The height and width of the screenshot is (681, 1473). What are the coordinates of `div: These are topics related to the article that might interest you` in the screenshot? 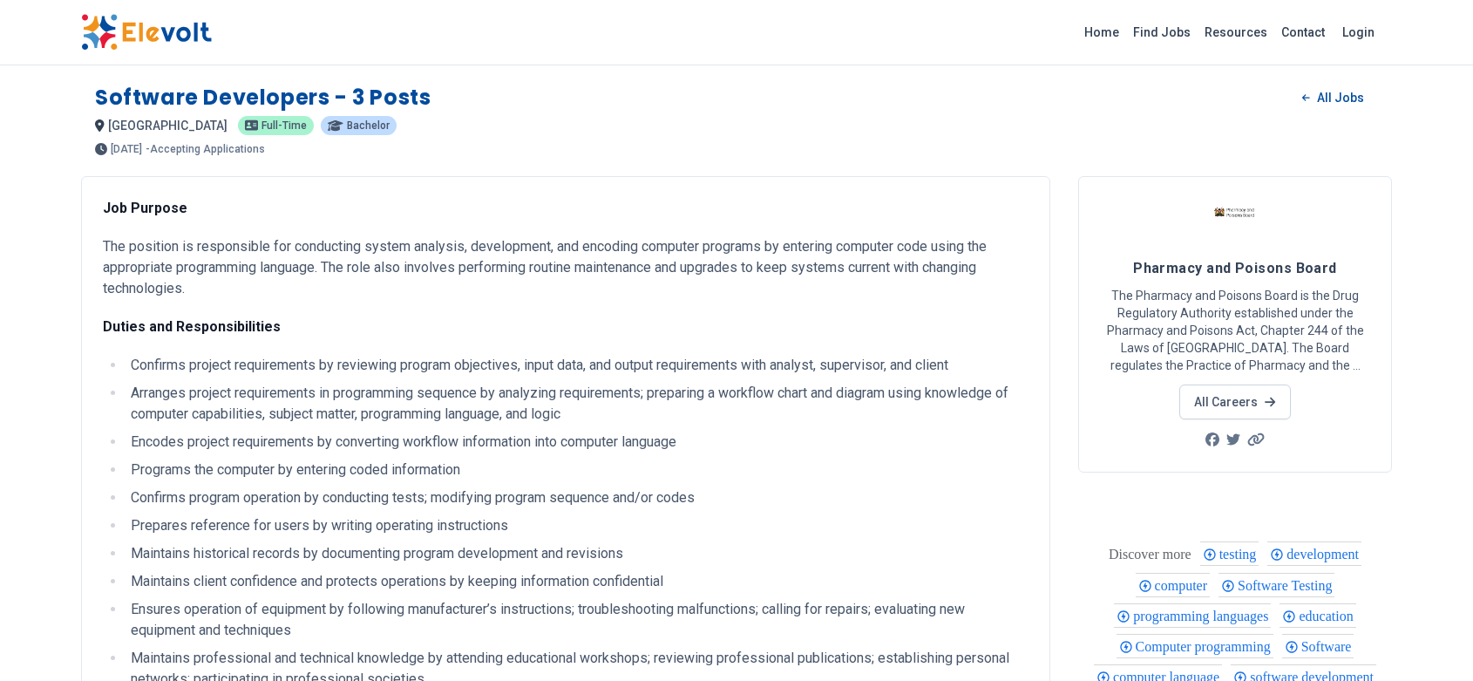 It's located at (1150, 554).